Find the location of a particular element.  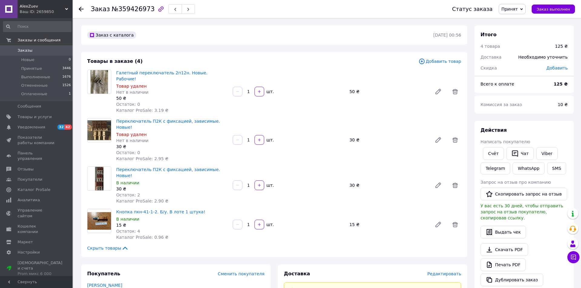

span: Написать покупателю is located at coordinates (505, 142).